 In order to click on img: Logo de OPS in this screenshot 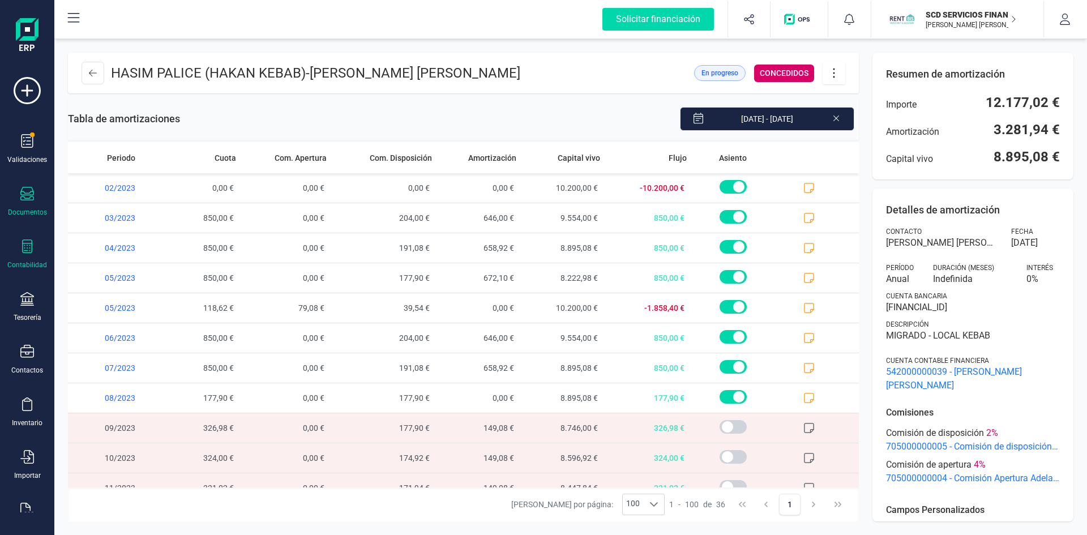, I will do `click(799, 19)`.